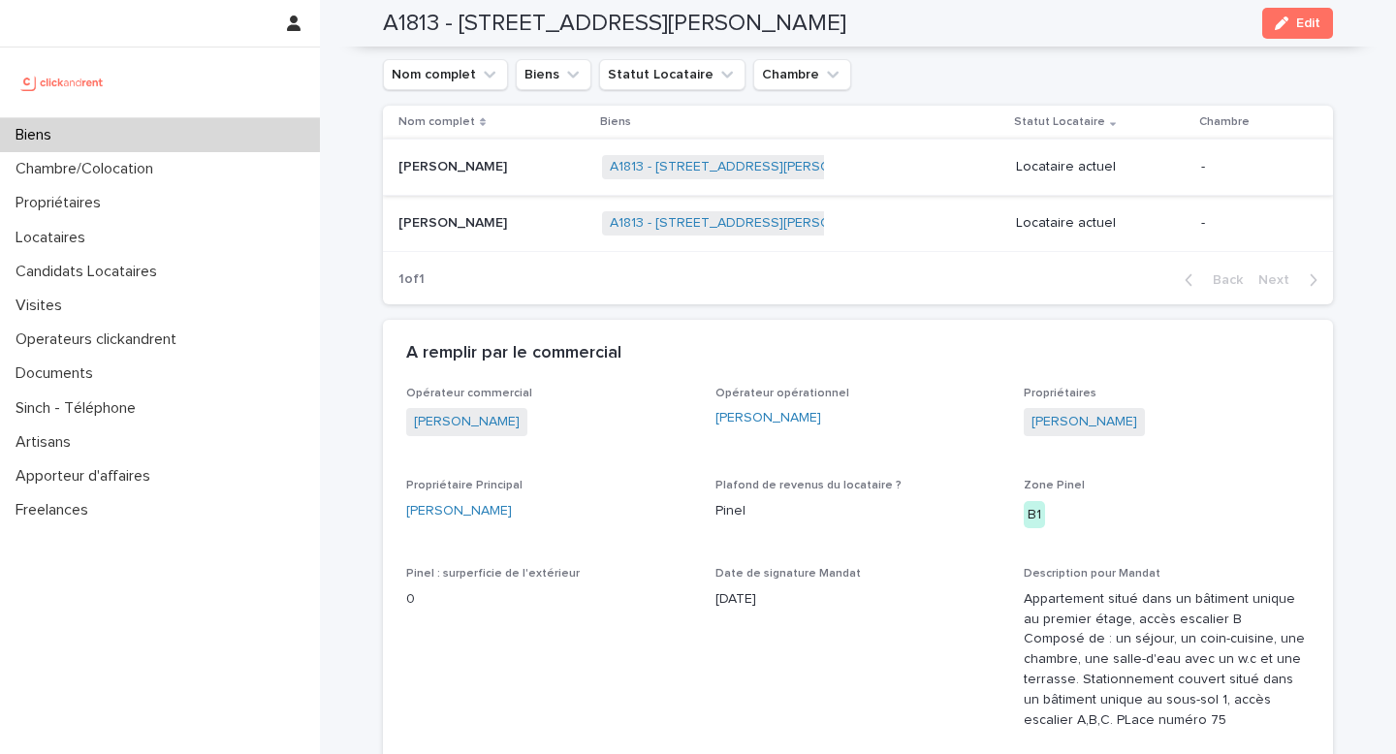 The width and height of the screenshot is (1396, 754). Describe the element at coordinates (62, 82) in the screenshot. I see `img: UCB0brd3T0yccxBKYDjQ` at that location.